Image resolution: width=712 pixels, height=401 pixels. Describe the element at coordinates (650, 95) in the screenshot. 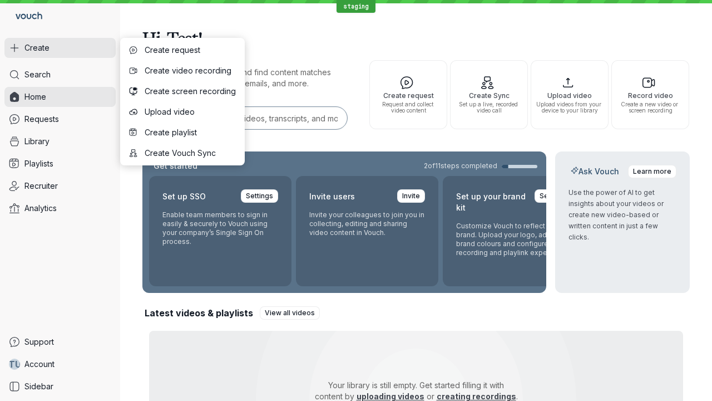

I see `span: Record video` at that location.